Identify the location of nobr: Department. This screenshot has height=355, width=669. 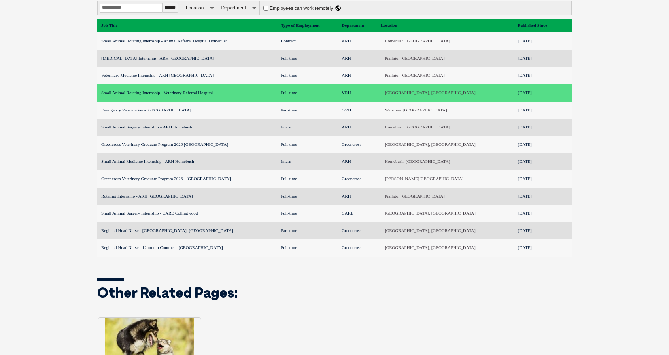
(352, 25).